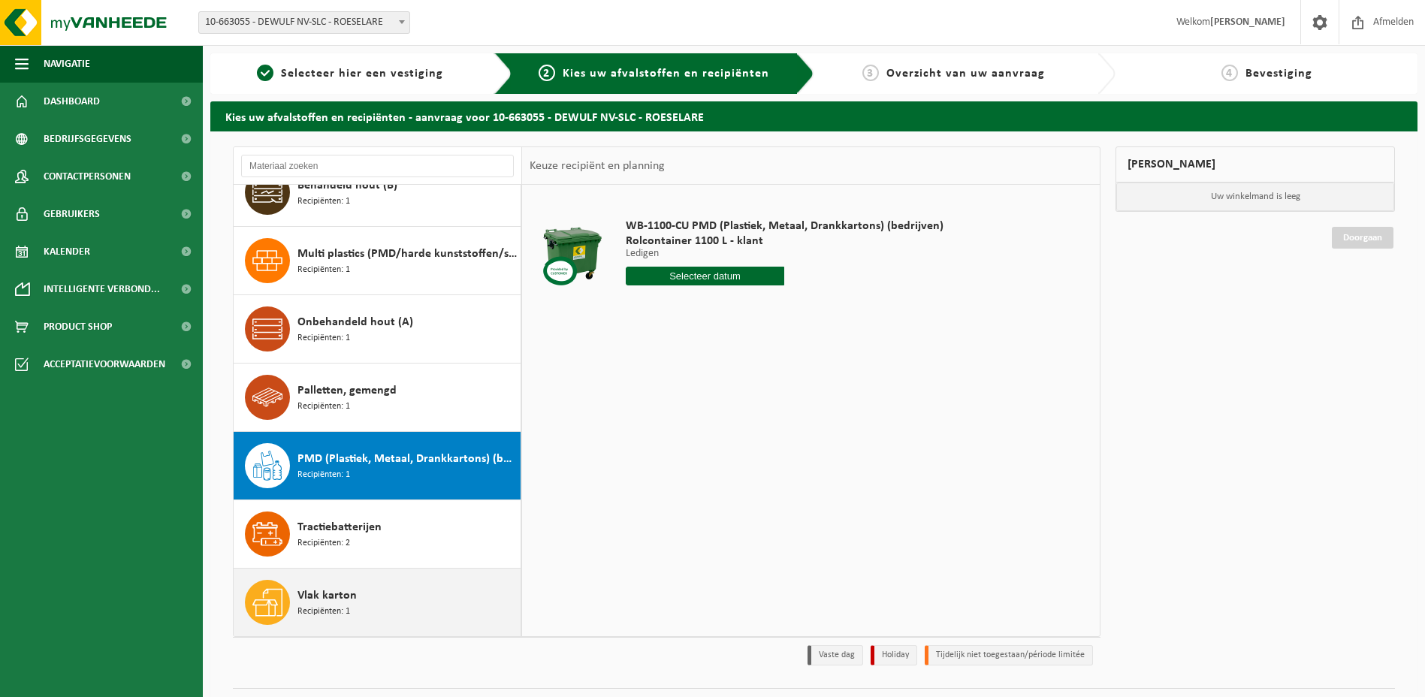  What do you see at coordinates (71, 214) in the screenshot?
I see `span: Gebruikers` at bounding box center [71, 214].